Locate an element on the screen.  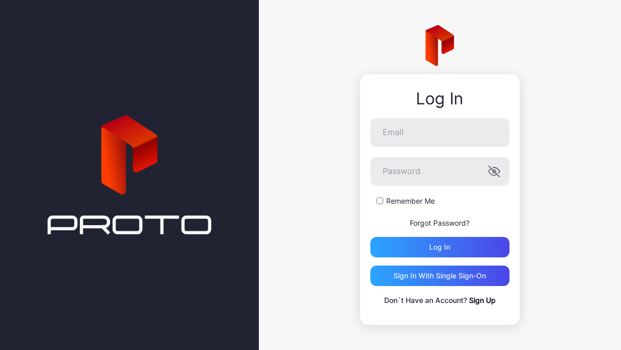
div: Log in is located at coordinates (440, 247).